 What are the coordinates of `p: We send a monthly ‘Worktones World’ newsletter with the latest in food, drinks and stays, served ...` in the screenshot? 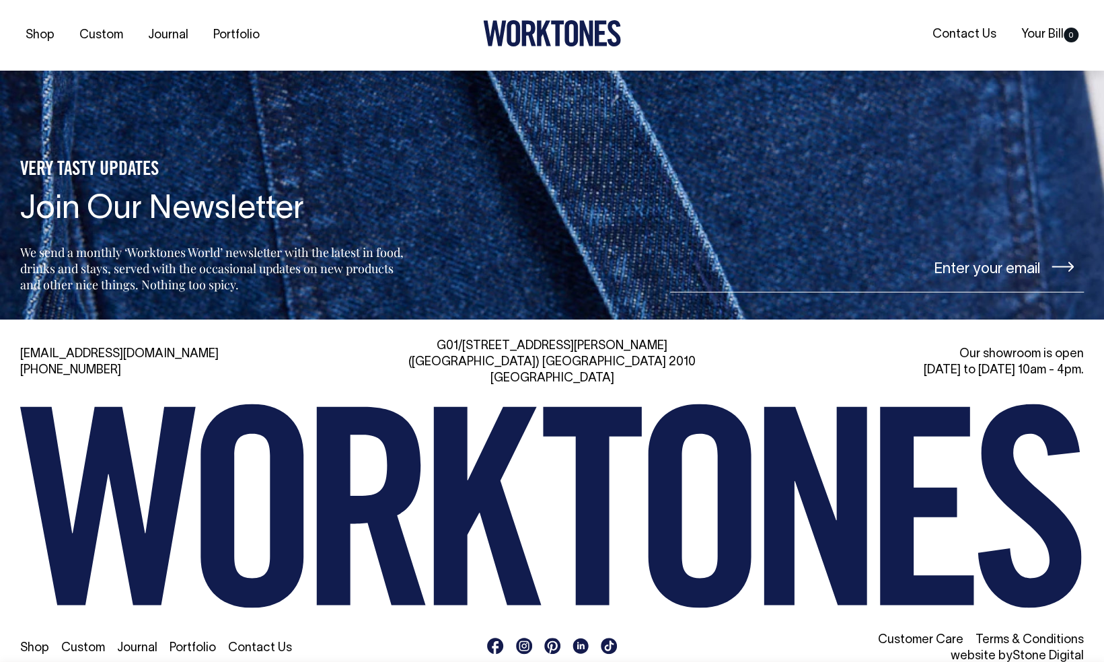 It's located at (214, 268).